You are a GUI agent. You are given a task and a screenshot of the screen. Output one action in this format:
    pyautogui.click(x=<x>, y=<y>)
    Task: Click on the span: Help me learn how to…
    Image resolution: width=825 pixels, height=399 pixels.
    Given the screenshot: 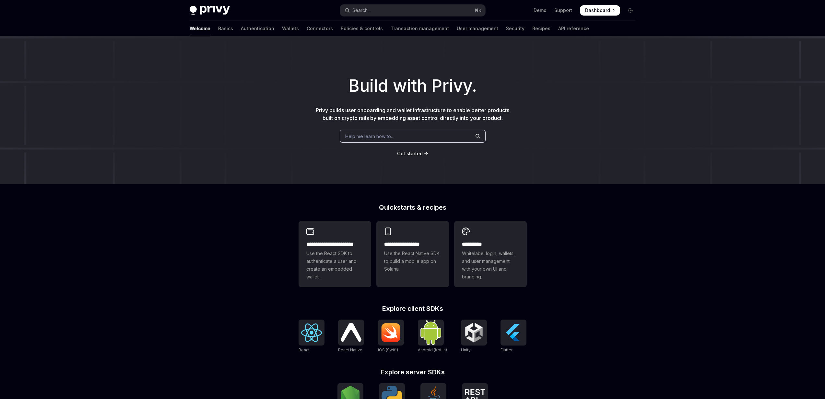 What is the action you would take?
    pyautogui.click(x=370, y=136)
    